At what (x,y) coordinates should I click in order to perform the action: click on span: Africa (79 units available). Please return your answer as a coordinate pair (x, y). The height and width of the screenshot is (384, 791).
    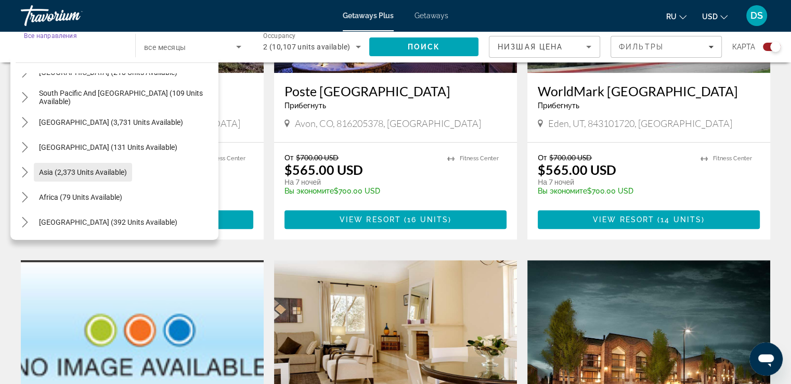
    Looking at the image, I should click on (81, 197).